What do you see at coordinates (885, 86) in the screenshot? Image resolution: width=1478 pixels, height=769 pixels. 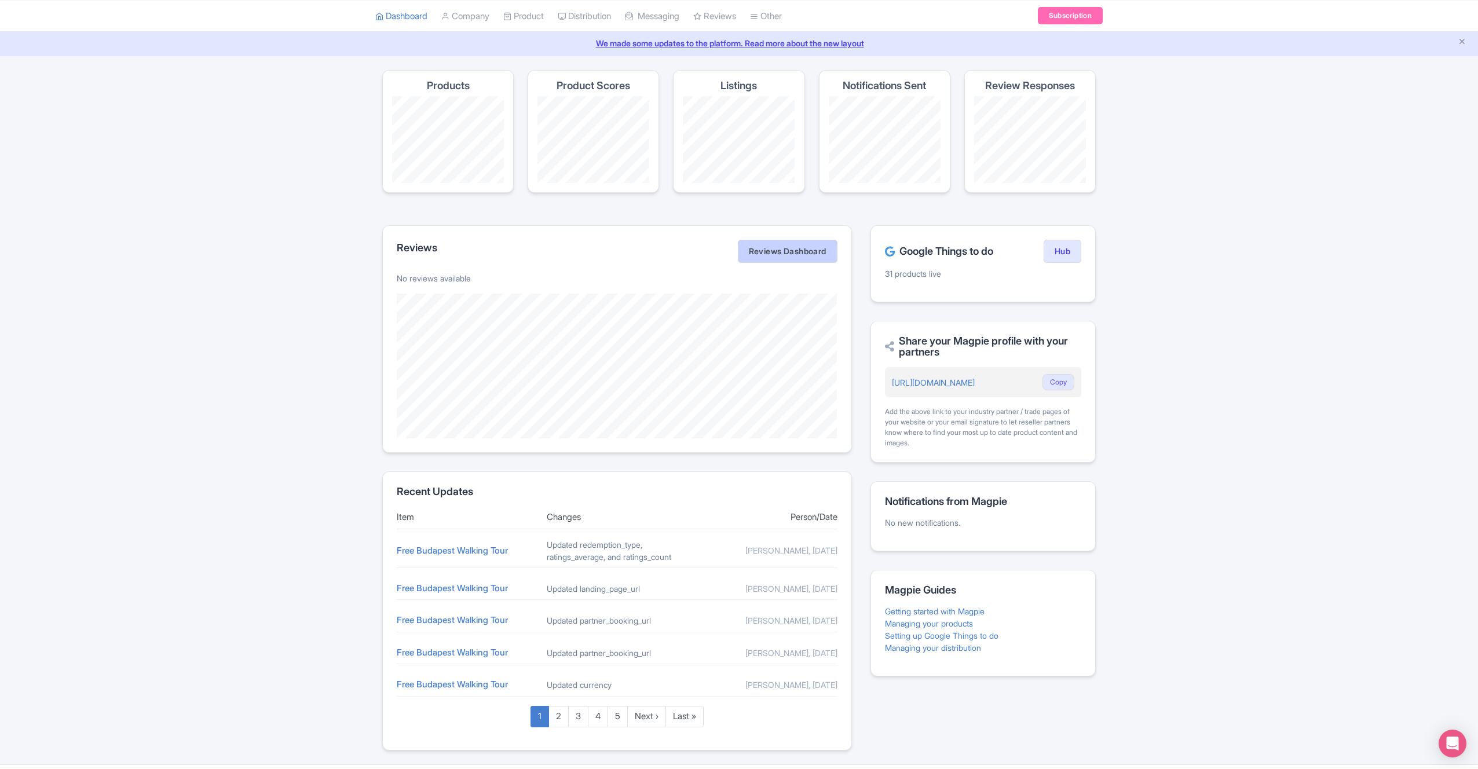 I see `h4: Notifications Sent` at bounding box center [885, 86].